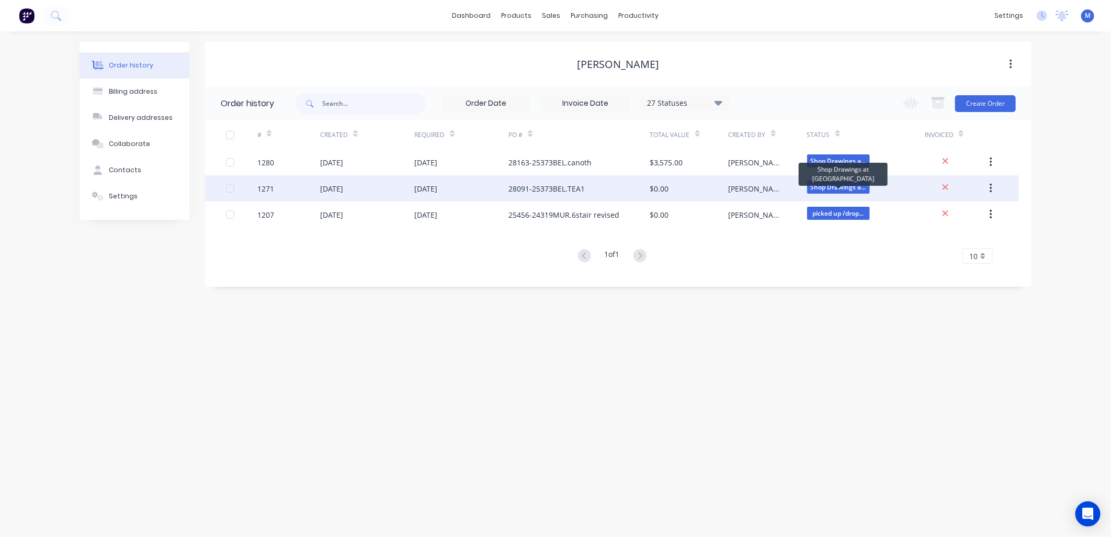 The height and width of the screenshot is (537, 1111). What do you see at coordinates (1008, 16) in the screenshot?
I see `div: settings` at bounding box center [1008, 16].